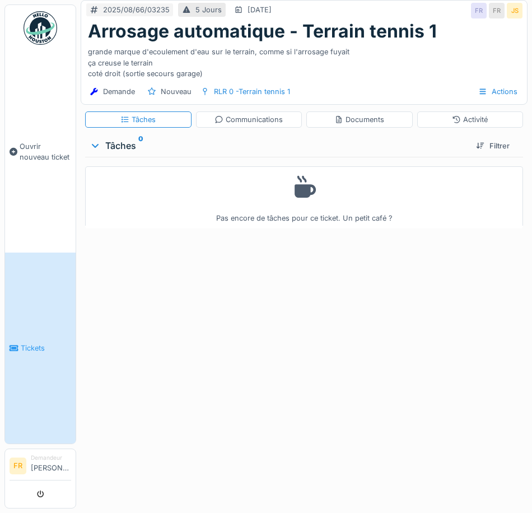 The height and width of the screenshot is (513, 532). Describe the element at coordinates (18, 466) in the screenshot. I see `li: FR` at that location.